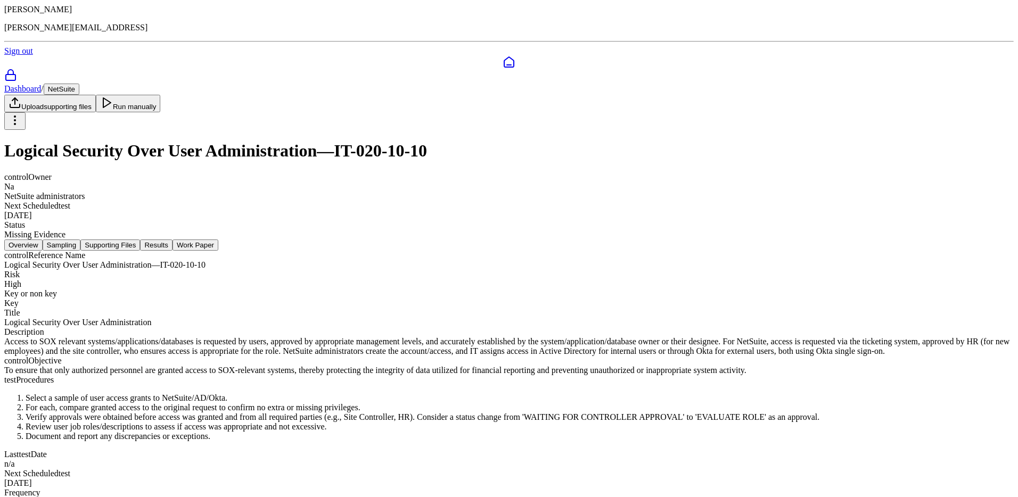  What do you see at coordinates (9, 186) in the screenshot?
I see `span: Na` at bounding box center [9, 186].